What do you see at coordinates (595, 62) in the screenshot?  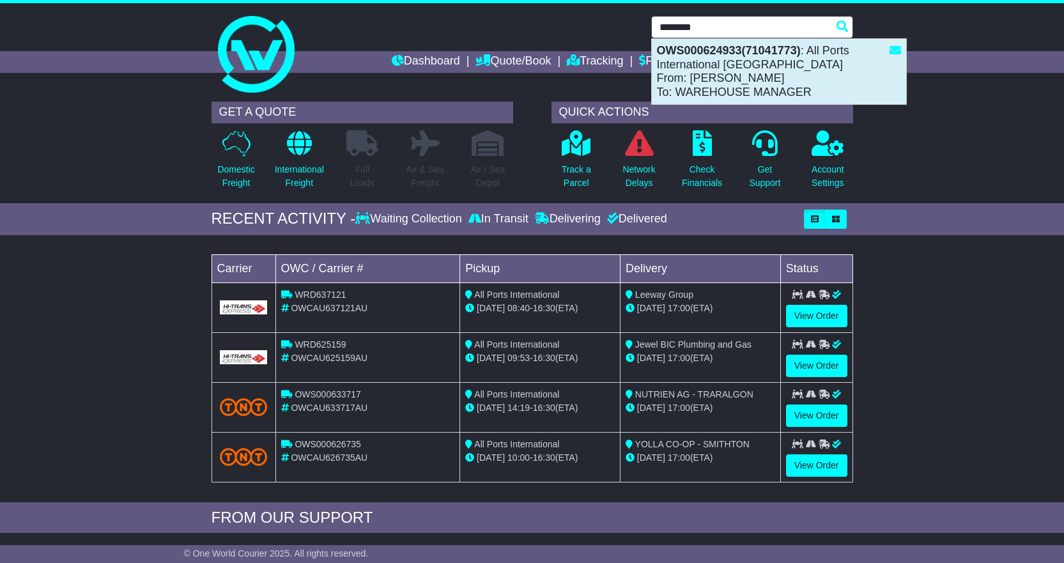 I see `a: Tracking` at bounding box center [595, 62].